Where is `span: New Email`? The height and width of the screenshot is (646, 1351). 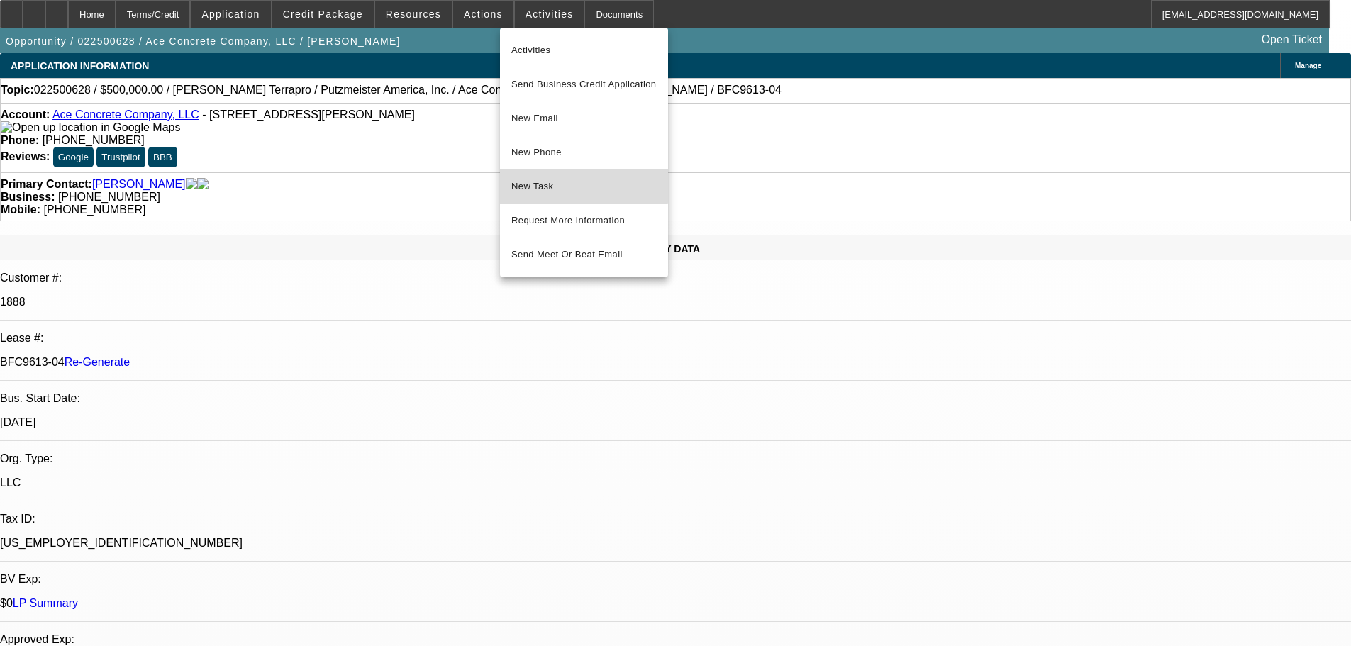
span: New Email is located at coordinates (584, 118).